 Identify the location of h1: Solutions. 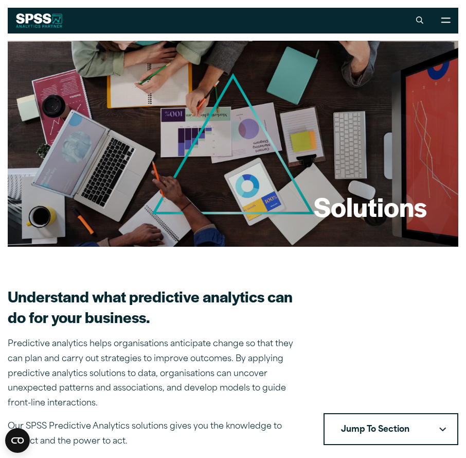
(371, 206).